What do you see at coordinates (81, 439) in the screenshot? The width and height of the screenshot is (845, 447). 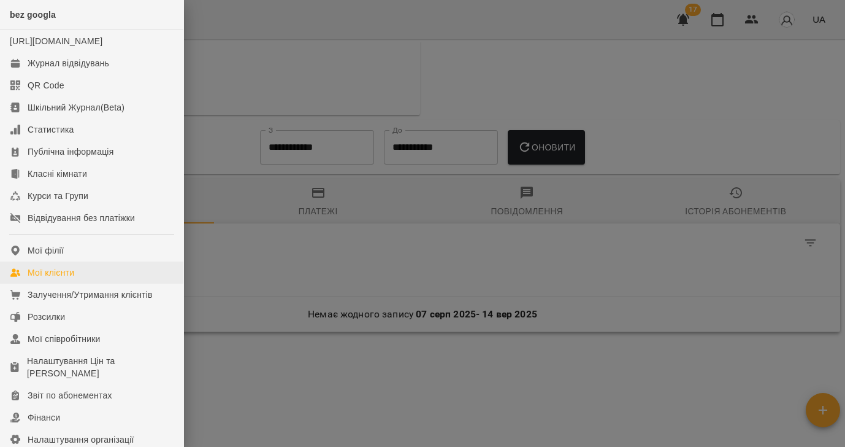 I see `div: Налаштування організації` at bounding box center [81, 439].